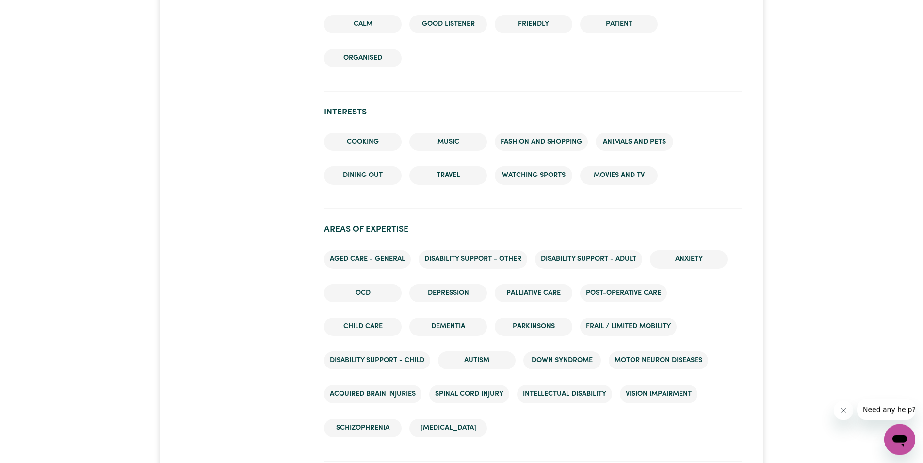 The image size is (923, 463). What do you see at coordinates (564, 394) in the screenshot?
I see `li: Intellectual Disability` at bounding box center [564, 394].